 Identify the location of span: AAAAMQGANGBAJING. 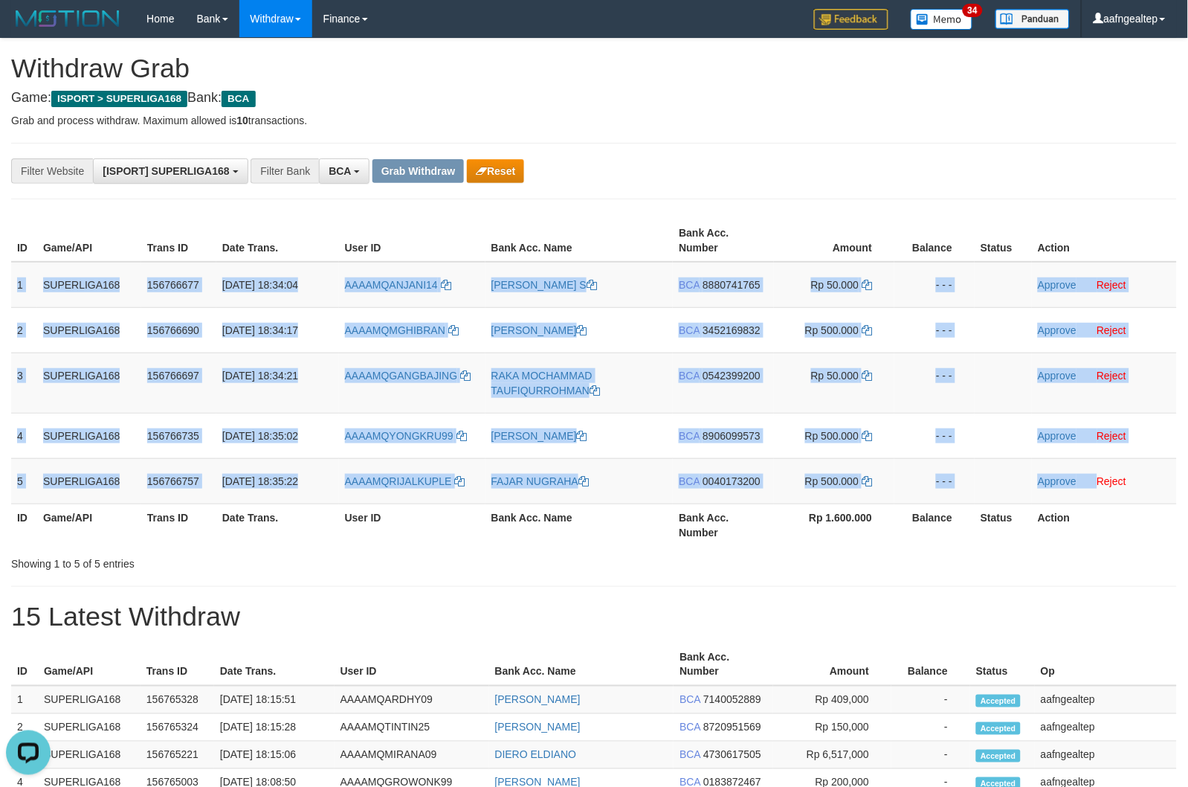
(401, 375).